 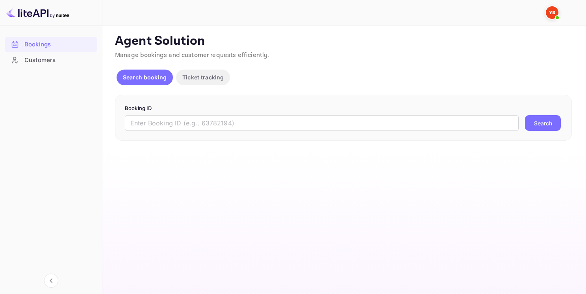 I want to click on input: Enter Booking ID (e.g., 63782194), so click(x=322, y=123).